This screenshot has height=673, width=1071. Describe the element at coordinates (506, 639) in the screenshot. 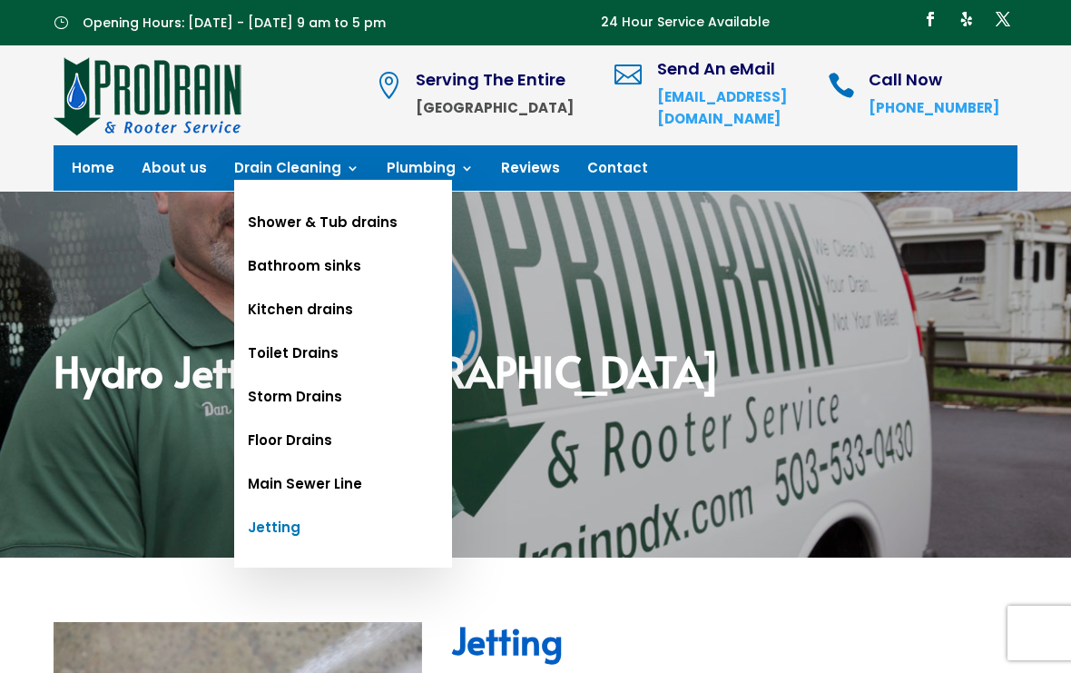

I see `span: Jetting` at that location.